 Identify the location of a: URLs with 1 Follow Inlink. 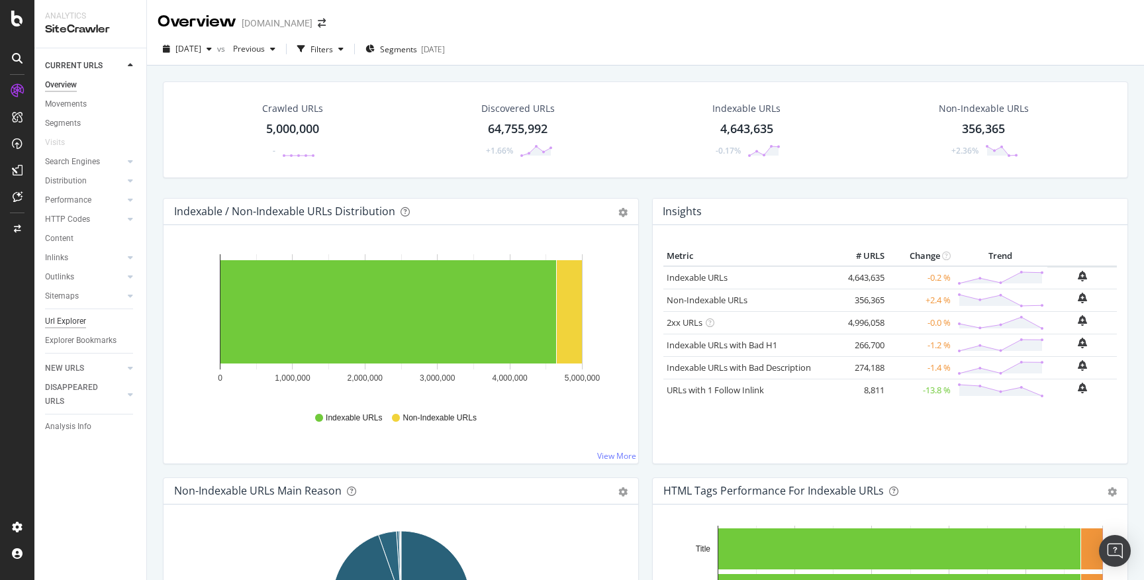
(715, 390).